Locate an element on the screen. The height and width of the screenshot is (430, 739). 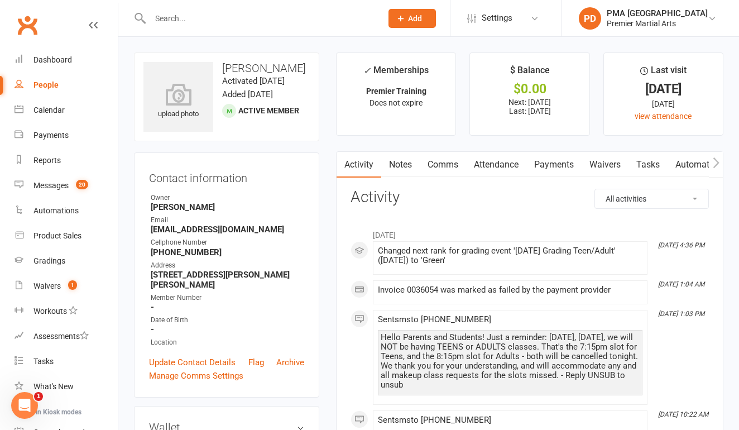
a: Clubworx is located at coordinates (27, 25).